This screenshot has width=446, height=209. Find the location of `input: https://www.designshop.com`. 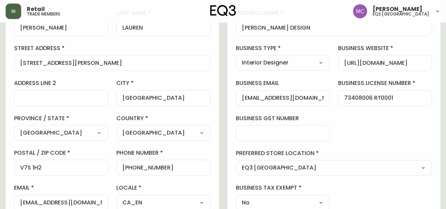

input: https://www.designshop.com is located at coordinates (385, 63).